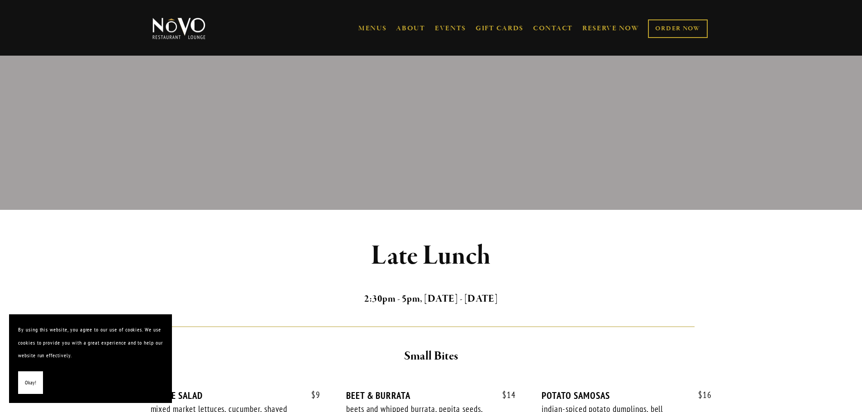  Describe the element at coordinates (499, 28) in the screenshot. I see `a: GIFT CARDS` at that location.